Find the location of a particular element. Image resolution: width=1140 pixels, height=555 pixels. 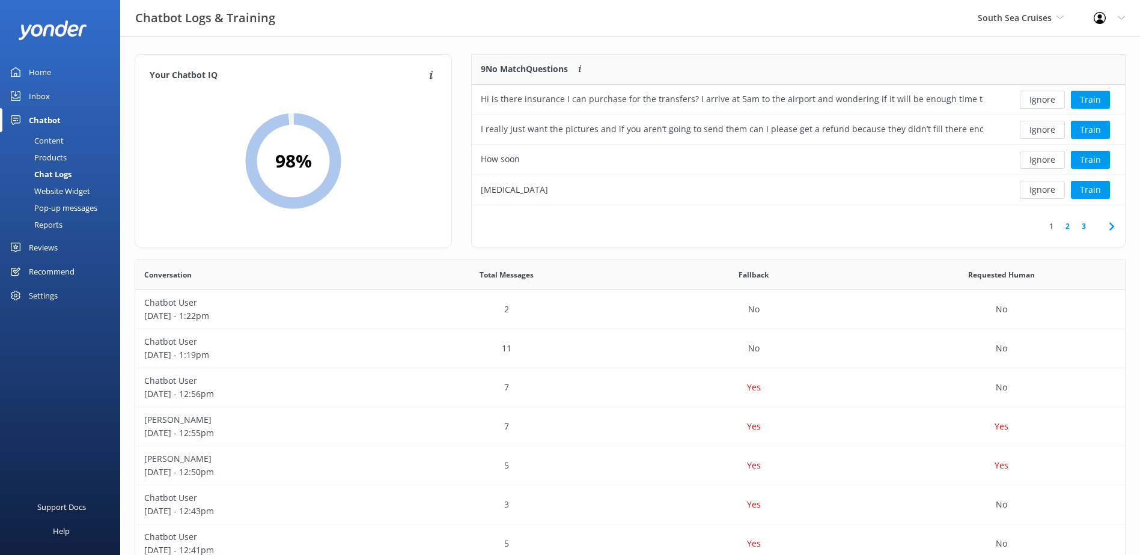

span: Requested Human is located at coordinates (1001, 275).